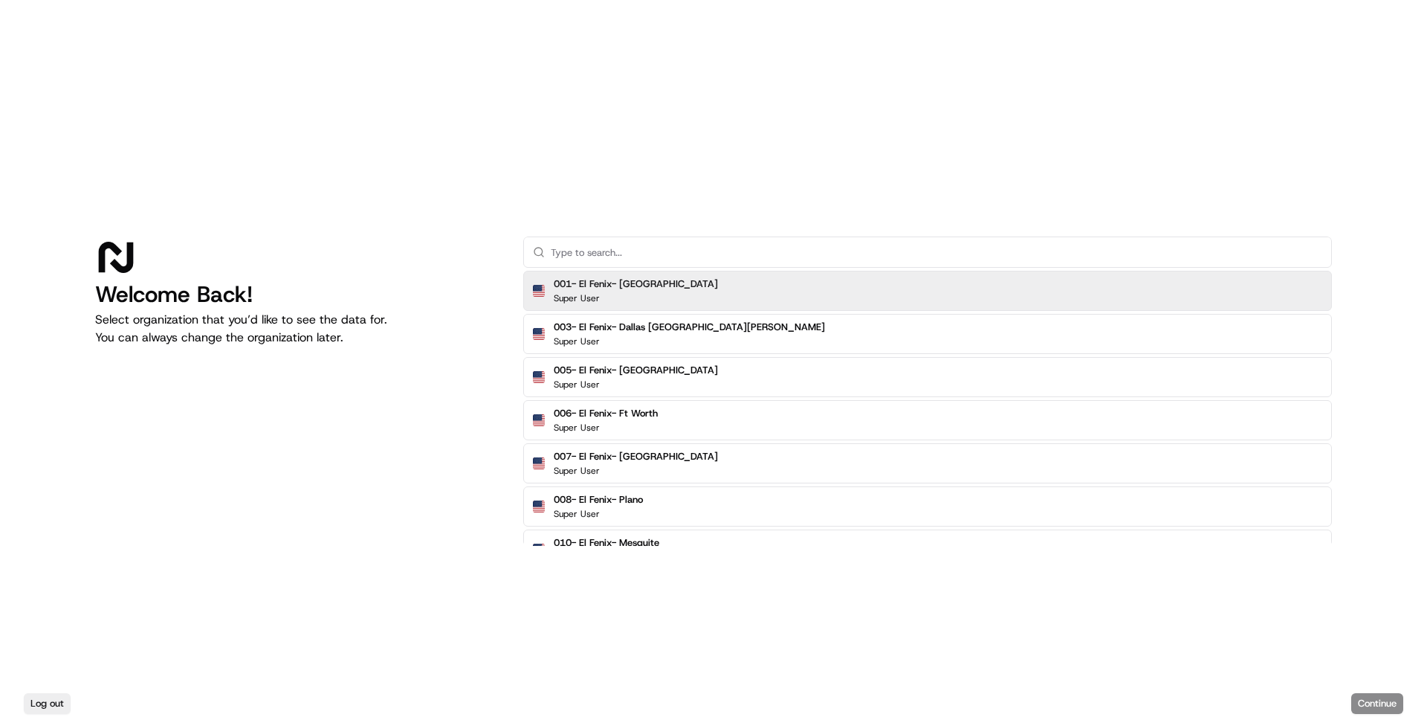 Image resolution: width=1427 pixels, height=720 pixels. I want to click on h2: 006- El Fenix- Ft Worth, so click(606, 413).